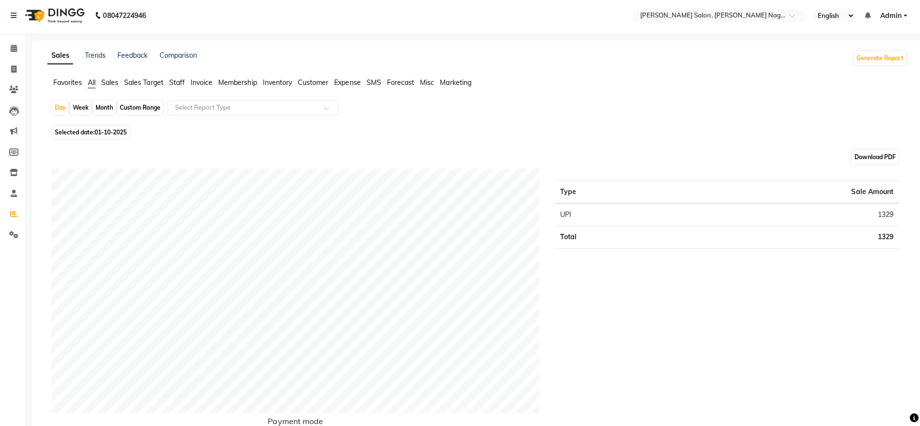 This screenshot has width=920, height=426. I want to click on span: Misc, so click(429, 84).